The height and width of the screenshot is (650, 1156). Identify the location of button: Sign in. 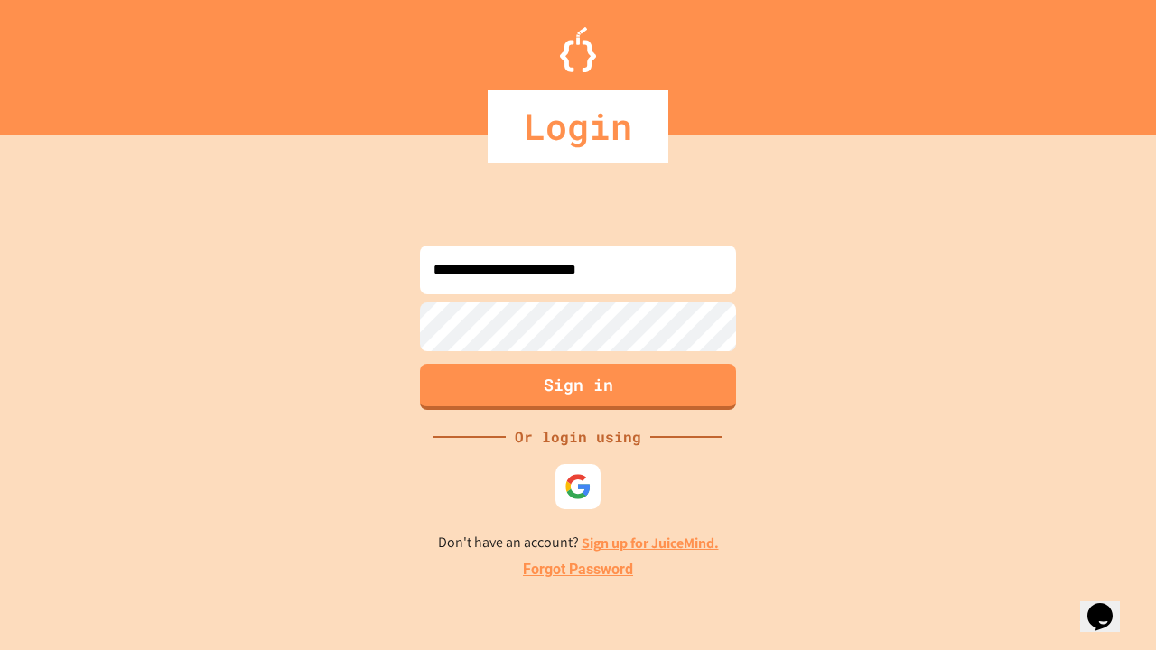
(578, 387).